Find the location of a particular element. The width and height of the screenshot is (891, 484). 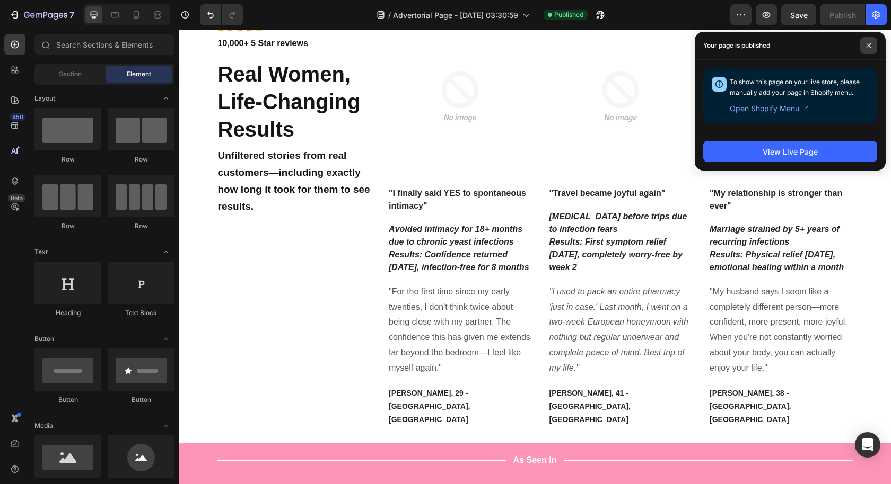

i: "I used to pack an entire pharmacy 'just in case.' Last month, I went on a two-week European hone... is located at coordinates (440, 300).